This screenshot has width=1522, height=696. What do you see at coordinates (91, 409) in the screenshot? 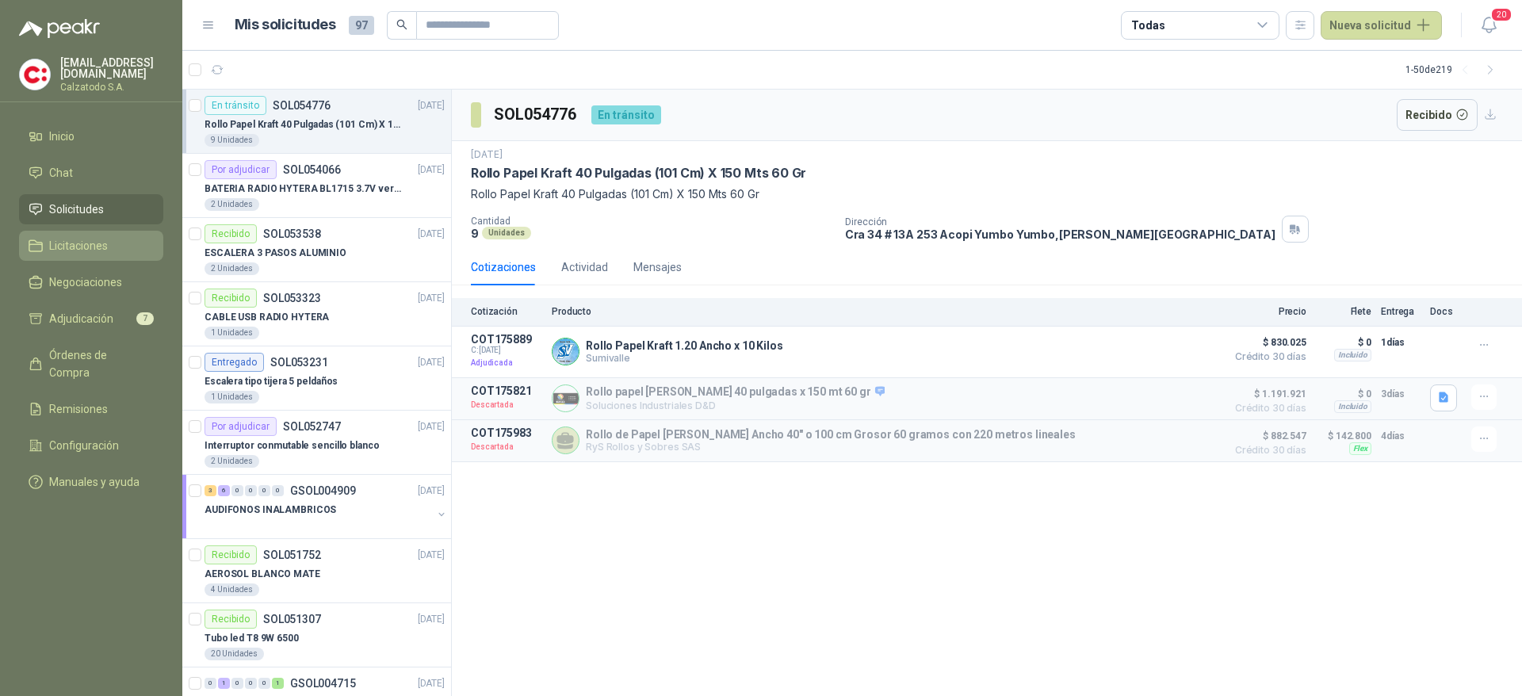
I see `a: Remisiones` at bounding box center [91, 409].